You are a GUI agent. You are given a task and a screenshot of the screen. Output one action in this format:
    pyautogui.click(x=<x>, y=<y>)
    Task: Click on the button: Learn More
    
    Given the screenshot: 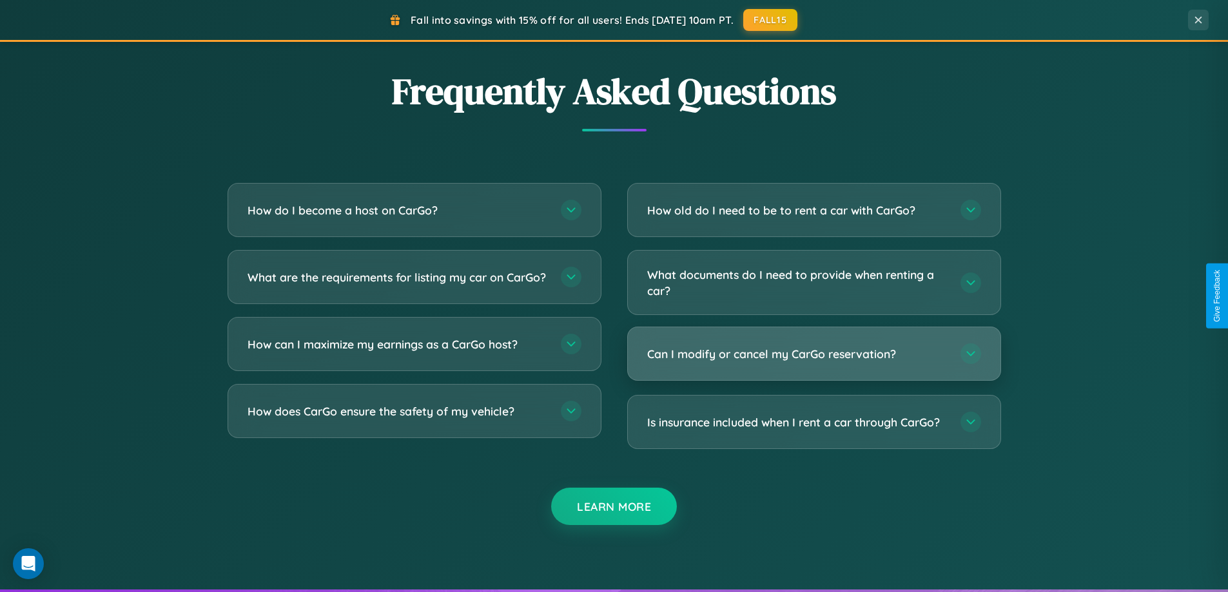 What is the action you would take?
    pyautogui.click(x=614, y=507)
    